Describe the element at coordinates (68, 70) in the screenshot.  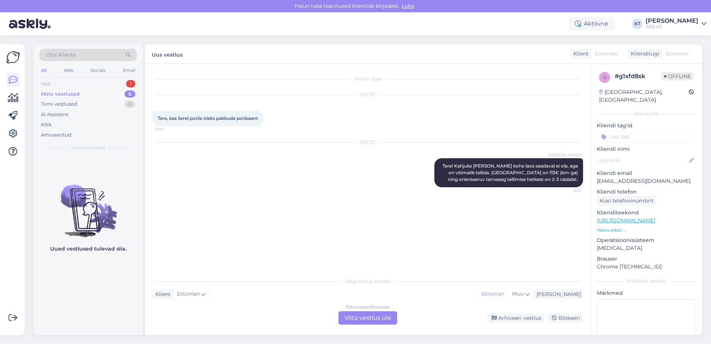
I see `div: Web` at that location.